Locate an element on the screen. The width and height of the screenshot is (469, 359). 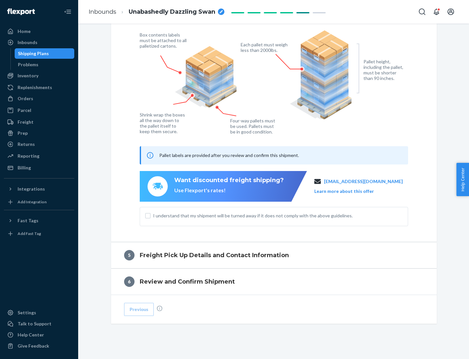
h4: Review and Confirm Shipment is located at coordinates (187, 281).